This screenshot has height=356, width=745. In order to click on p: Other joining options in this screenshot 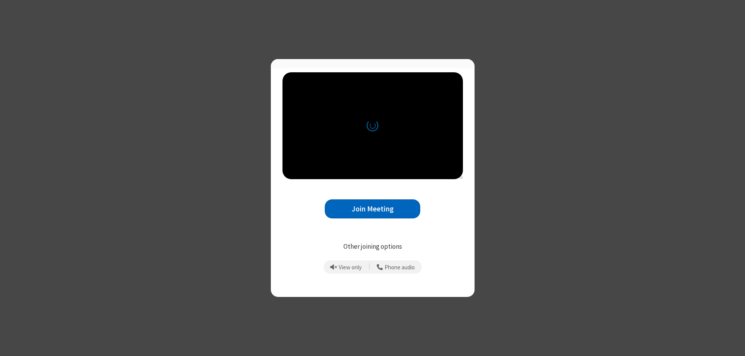, I will do `click(373, 247)`.